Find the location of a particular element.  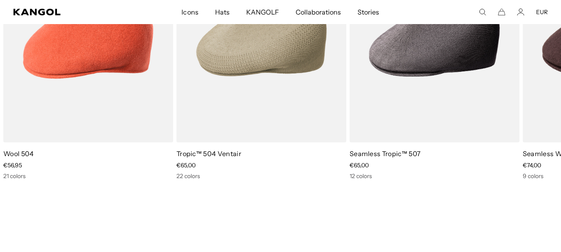

span: €56,95 is located at coordinates (12, 165).